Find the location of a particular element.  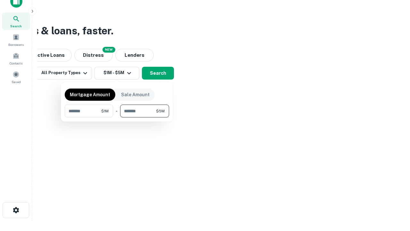

div: Chat Widget is located at coordinates (394, 195).